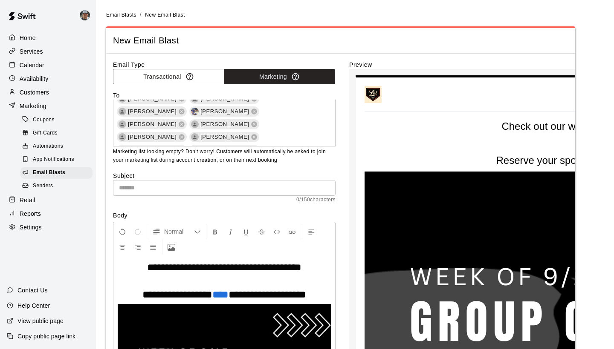  I want to click on p: Help Center, so click(34, 306).